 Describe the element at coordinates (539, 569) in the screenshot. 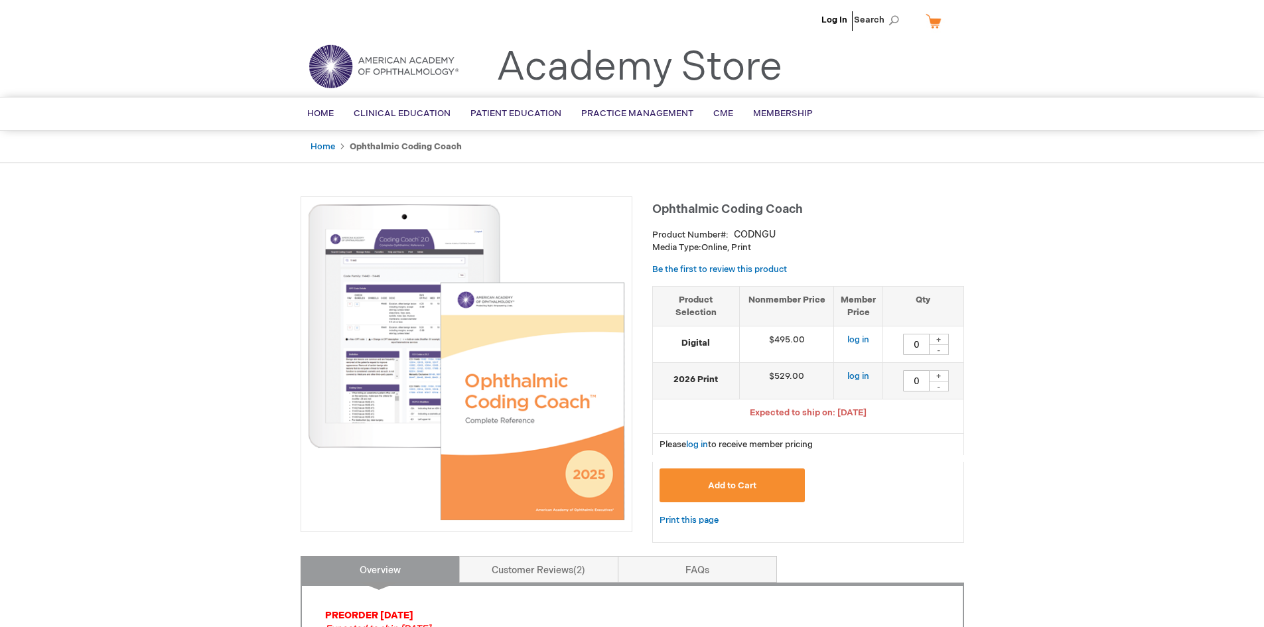

I see `a: Customer Reviews2` at that location.